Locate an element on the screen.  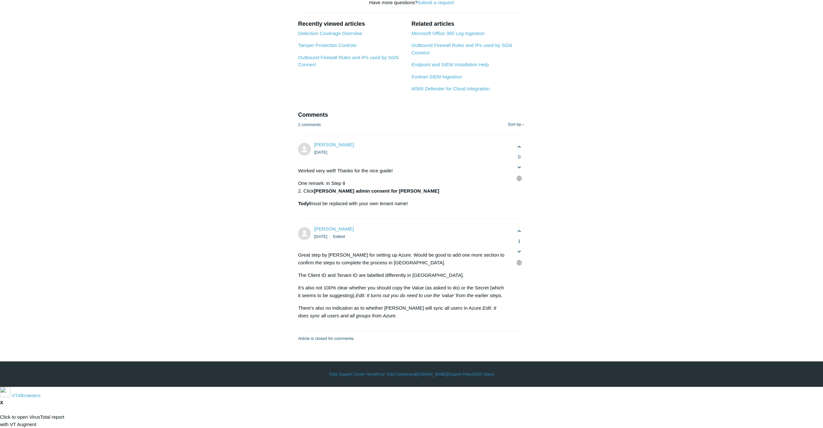
a: Tamper Protection Controls is located at coordinates (327, 45).